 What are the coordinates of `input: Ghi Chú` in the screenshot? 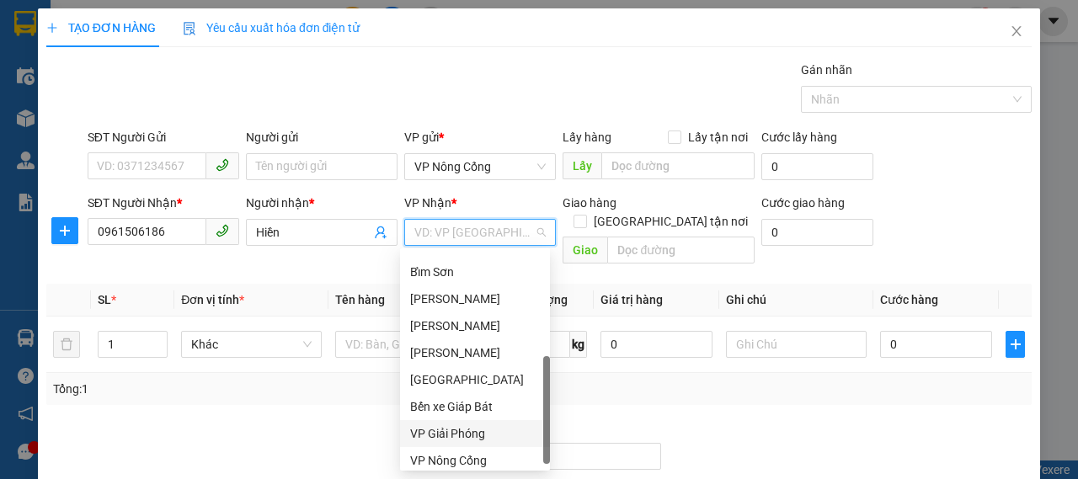 It's located at (796, 344).